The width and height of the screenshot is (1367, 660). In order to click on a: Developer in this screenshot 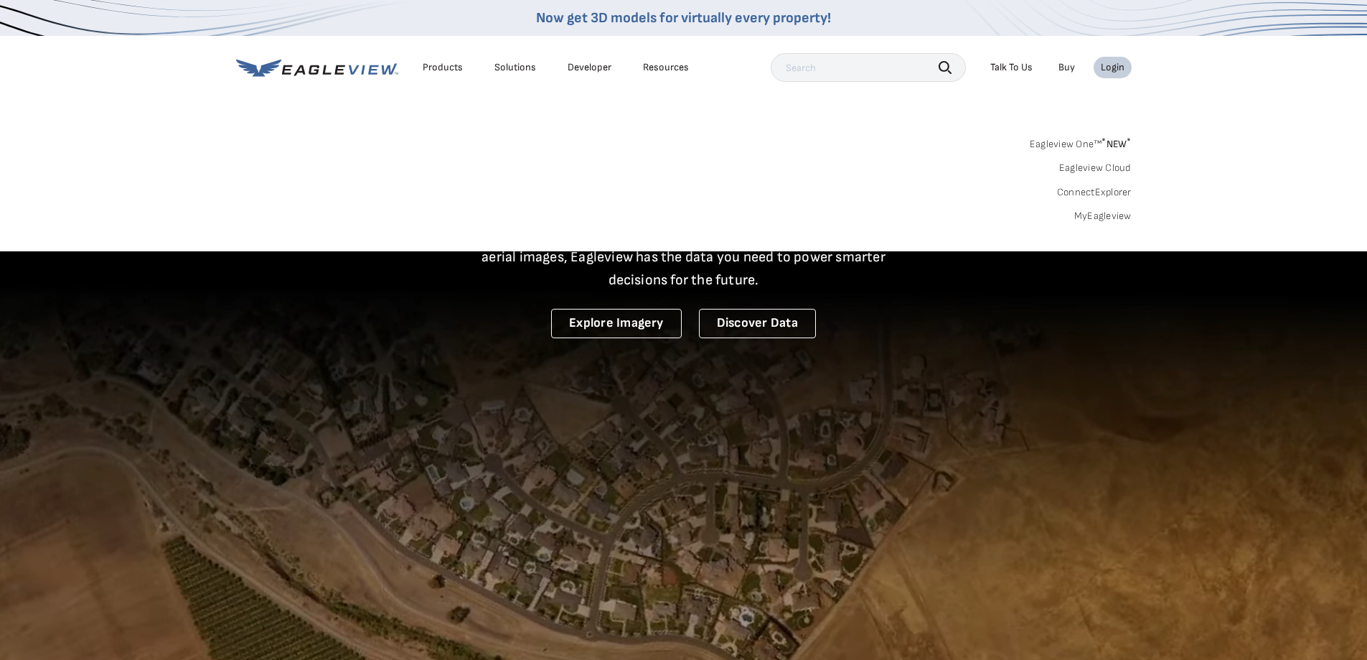, I will do `click(589, 67)`.